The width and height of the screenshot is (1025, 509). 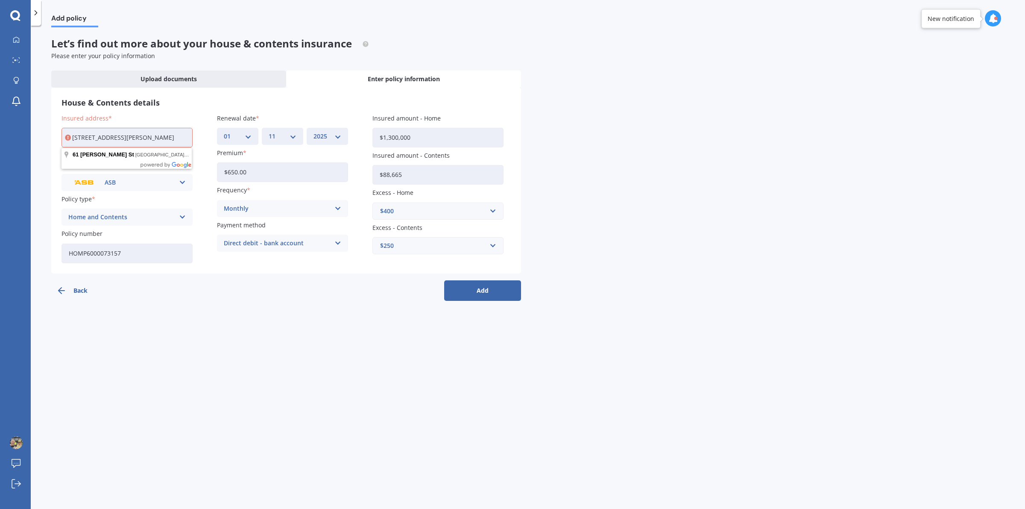 What do you see at coordinates (433, 245) in the screenshot?
I see `div: $250` at bounding box center [433, 245].